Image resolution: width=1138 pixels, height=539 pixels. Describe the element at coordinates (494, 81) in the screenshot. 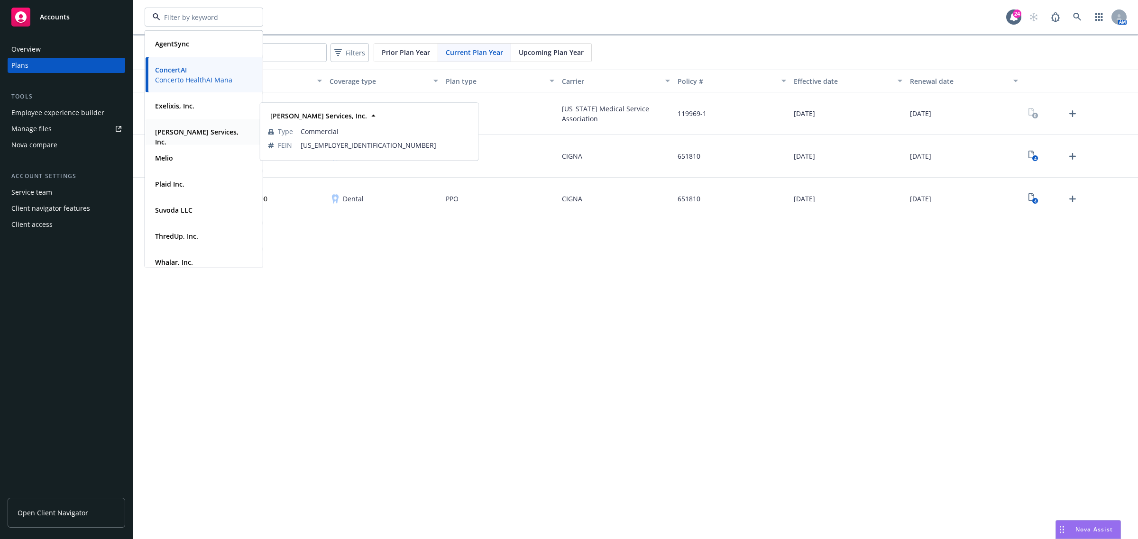

I see `div: Plan type` at that location.